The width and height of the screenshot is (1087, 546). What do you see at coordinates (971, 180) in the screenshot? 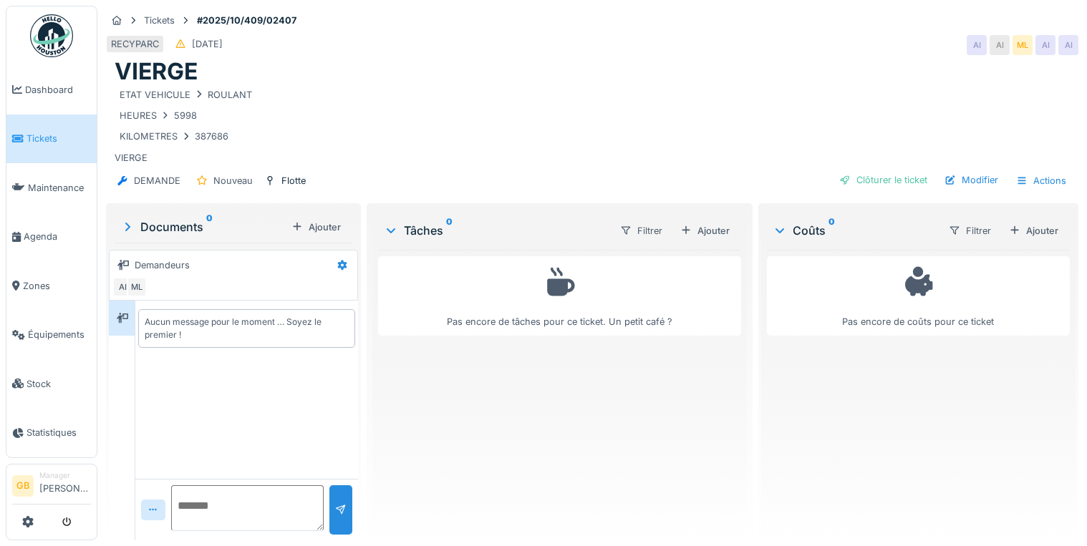
I see `div: Modifier` at bounding box center [971, 180].